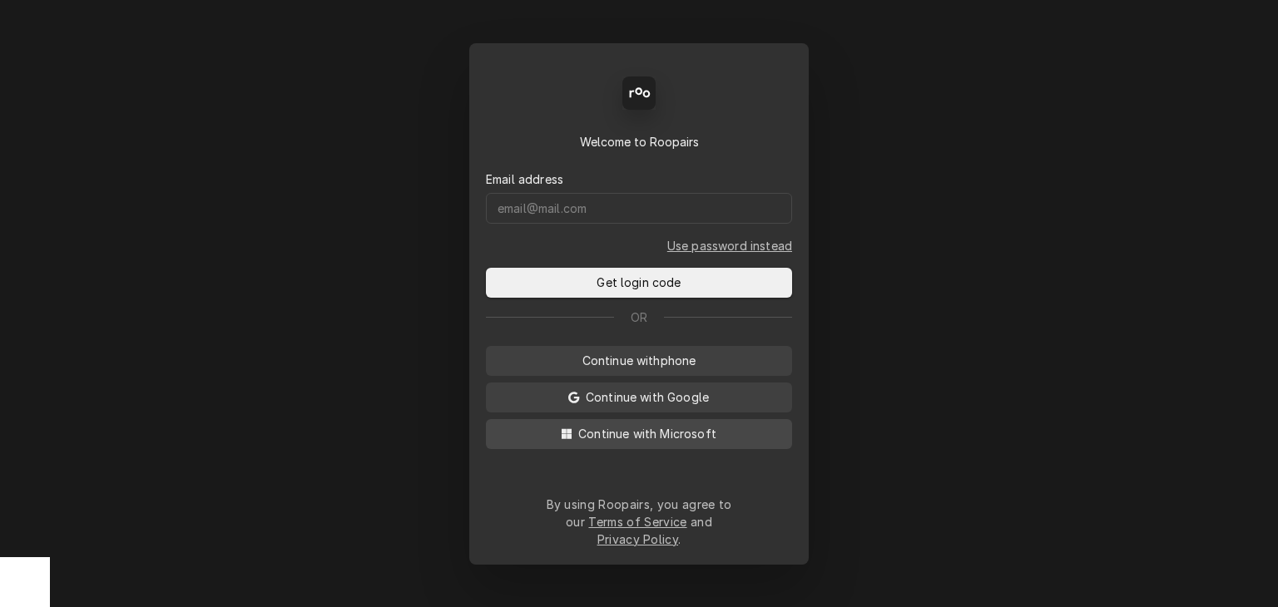  What do you see at coordinates (639, 398) in the screenshot?
I see `button: Continue with Google` at bounding box center [639, 398].